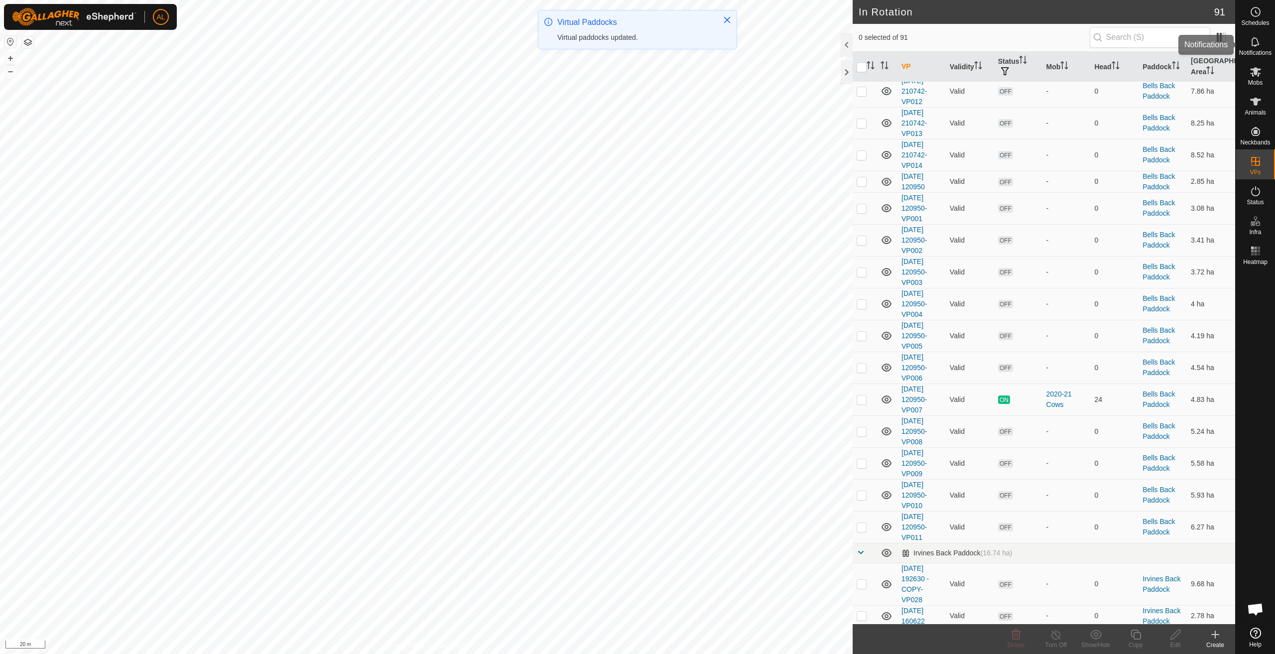  I want to click on span: Schedules, so click(1256, 23).